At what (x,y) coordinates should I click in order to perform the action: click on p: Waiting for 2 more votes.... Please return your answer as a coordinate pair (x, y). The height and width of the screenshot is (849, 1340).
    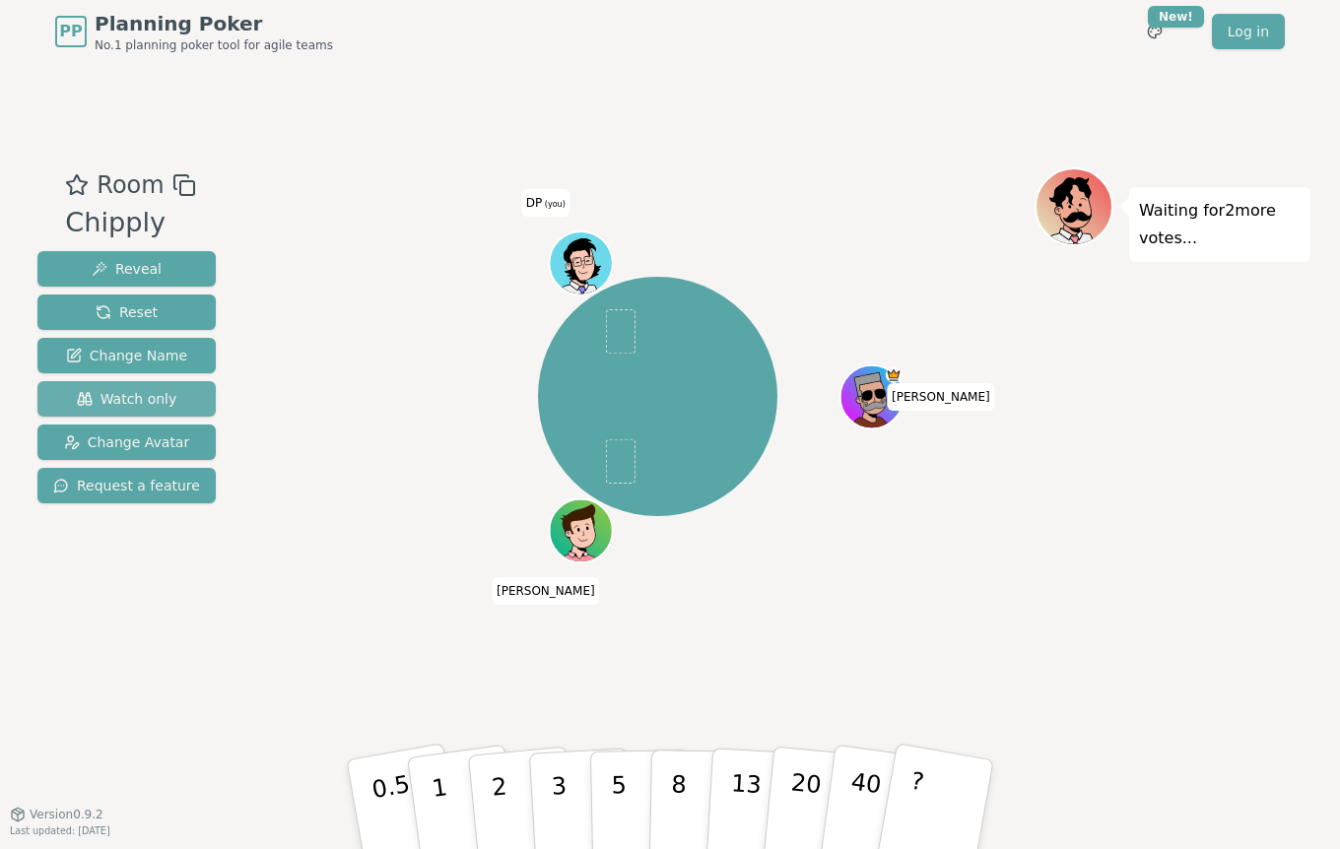
    Looking at the image, I should click on (1220, 225).